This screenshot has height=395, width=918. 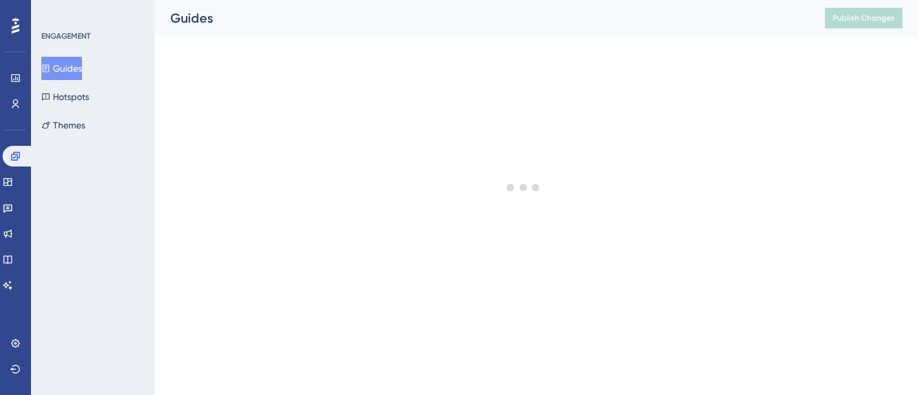 I want to click on button: Hotspots, so click(x=65, y=97).